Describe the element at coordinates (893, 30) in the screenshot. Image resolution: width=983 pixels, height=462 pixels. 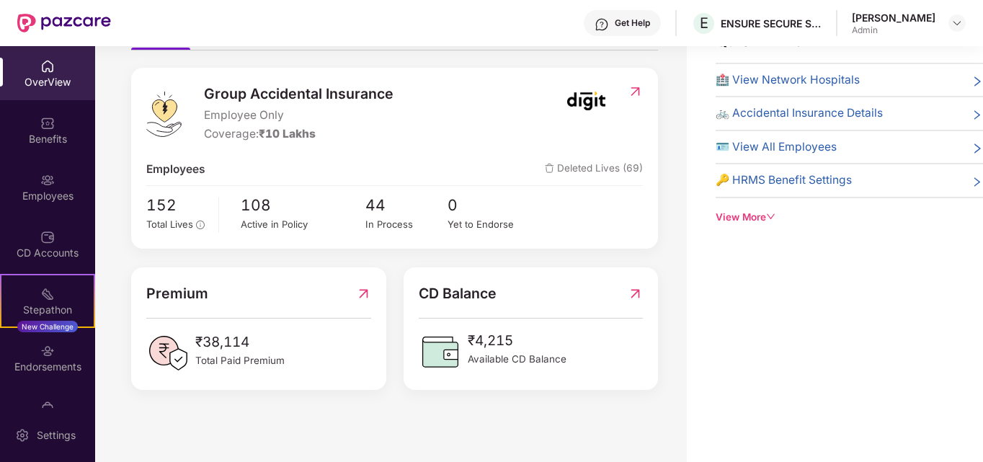
I see `div: Admin` at that location.